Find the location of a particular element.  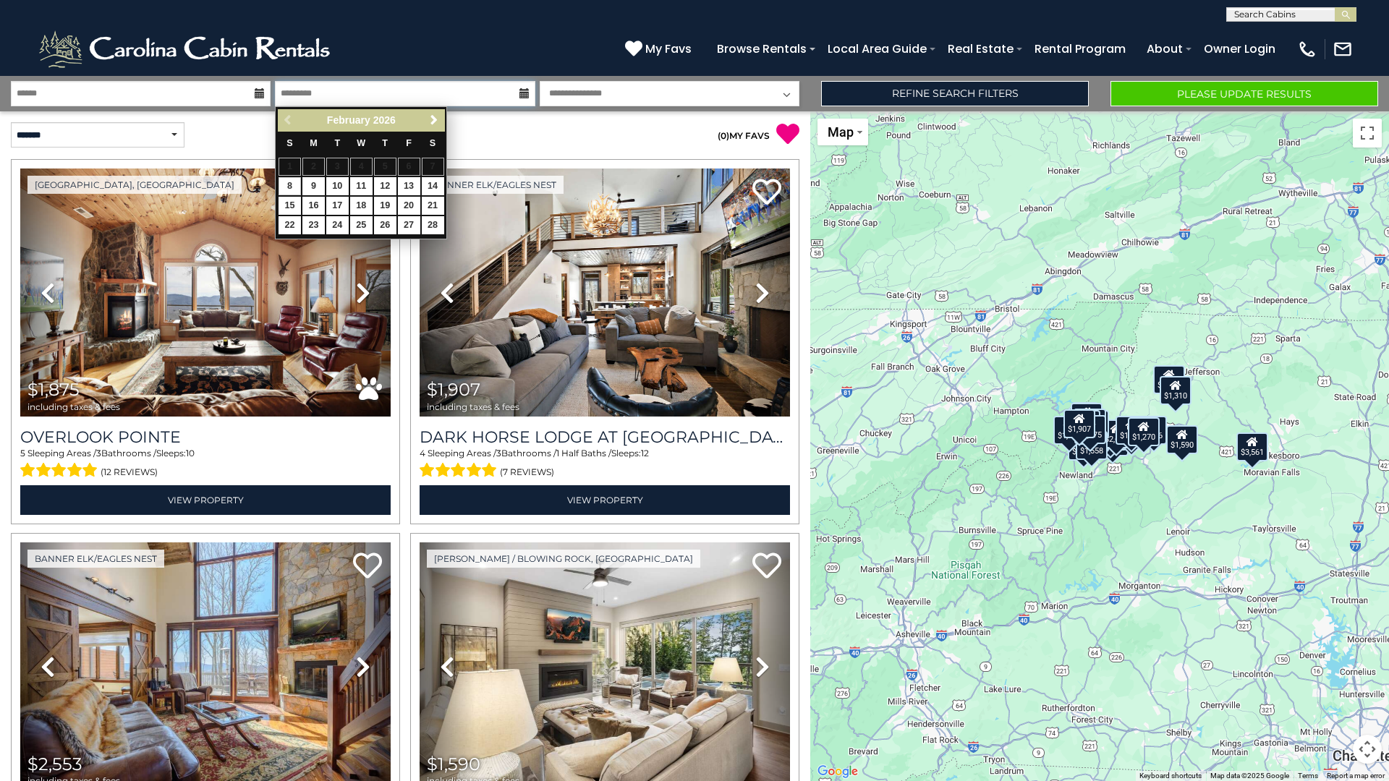

a: Terms (opens in new tab) is located at coordinates (1308, 775).